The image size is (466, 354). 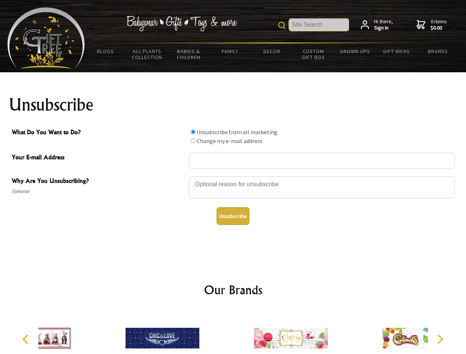 What do you see at coordinates (377, 25) in the screenshot?
I see `a: Hi there,Sign in` at bounding box center [377, 25].